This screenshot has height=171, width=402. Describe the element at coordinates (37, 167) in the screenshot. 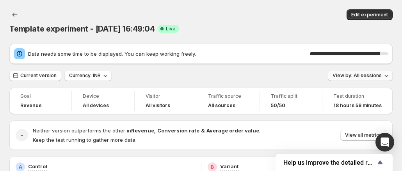

I see `p: Control` at that location.